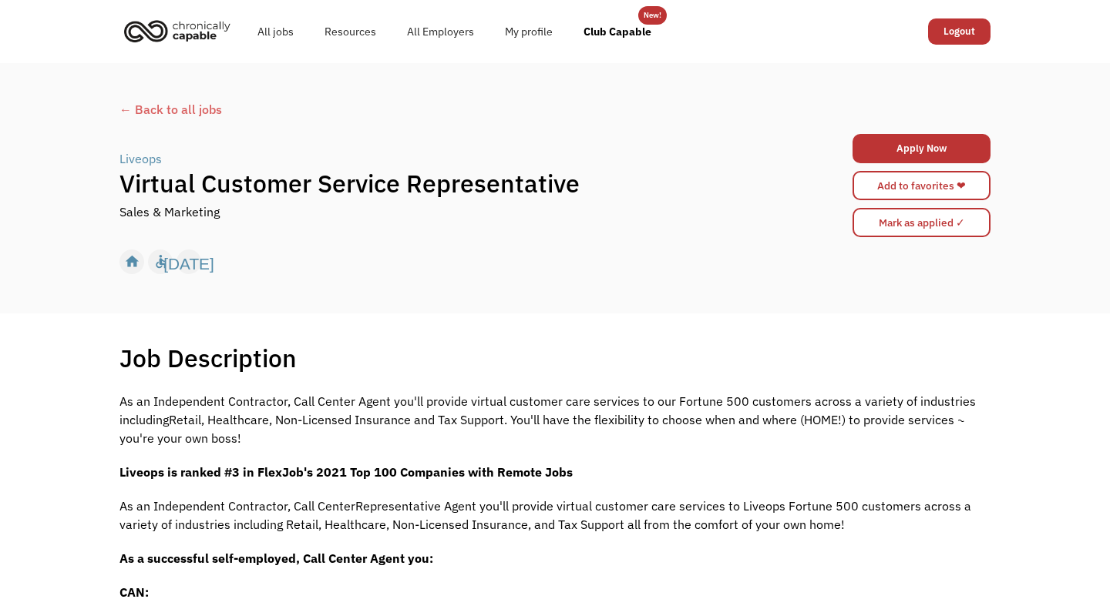 The width and height of the screenshot is (1110, 599). Describe the element at coordinates (617, 32) in the screenshot. I see `a: Club Capable` at that location.